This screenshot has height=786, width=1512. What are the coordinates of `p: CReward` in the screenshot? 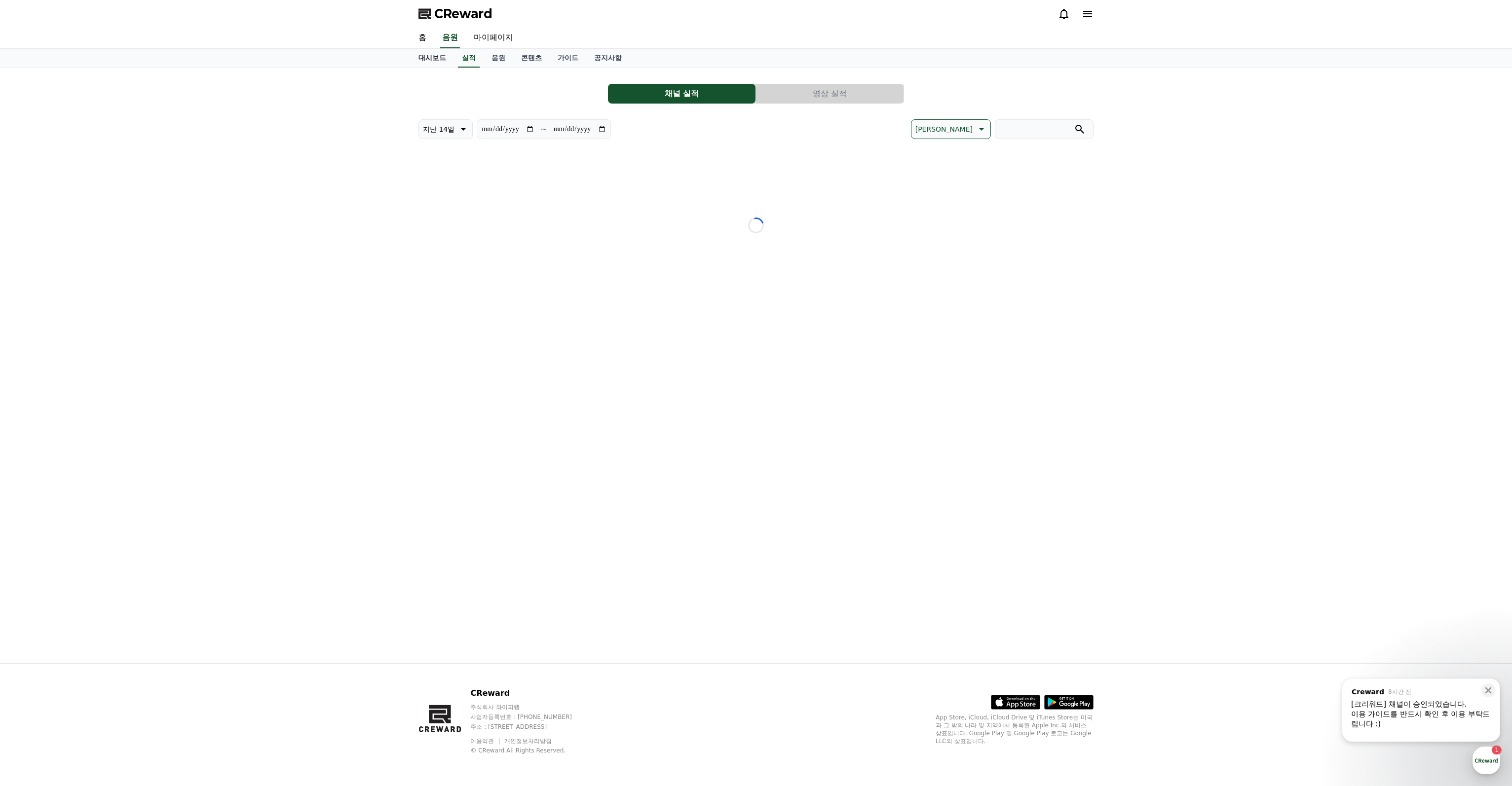 It's located at (530, 693).